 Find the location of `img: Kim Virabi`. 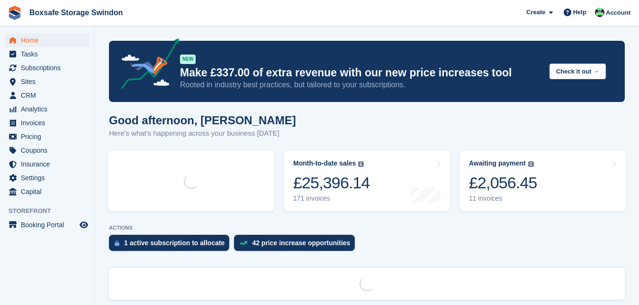

img: Kim Virabi is located at coordinates (600, 12).